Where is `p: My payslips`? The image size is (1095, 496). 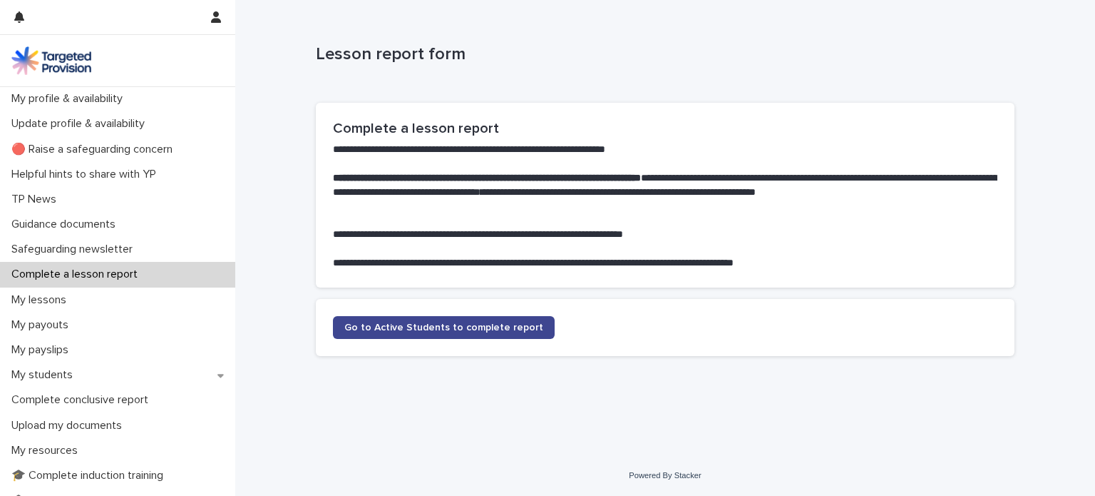 p: My payslips is located at coordinates (43, 349).